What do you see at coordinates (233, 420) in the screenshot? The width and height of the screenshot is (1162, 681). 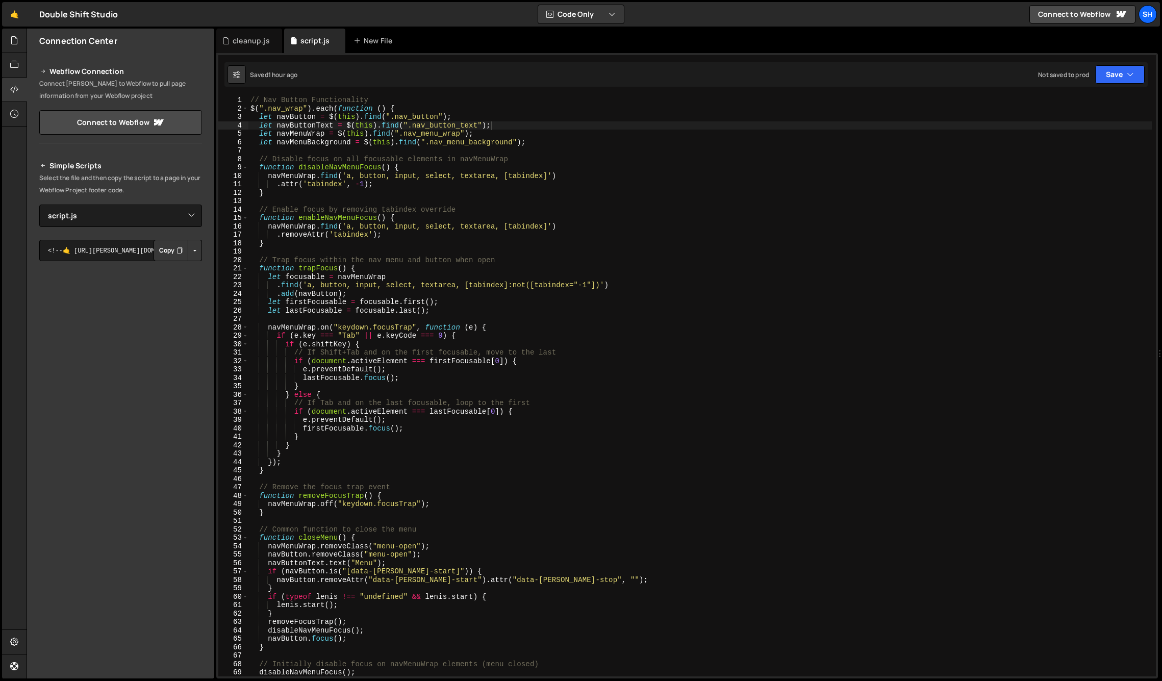 I see `div: 39` at bounding box center [233, 420].